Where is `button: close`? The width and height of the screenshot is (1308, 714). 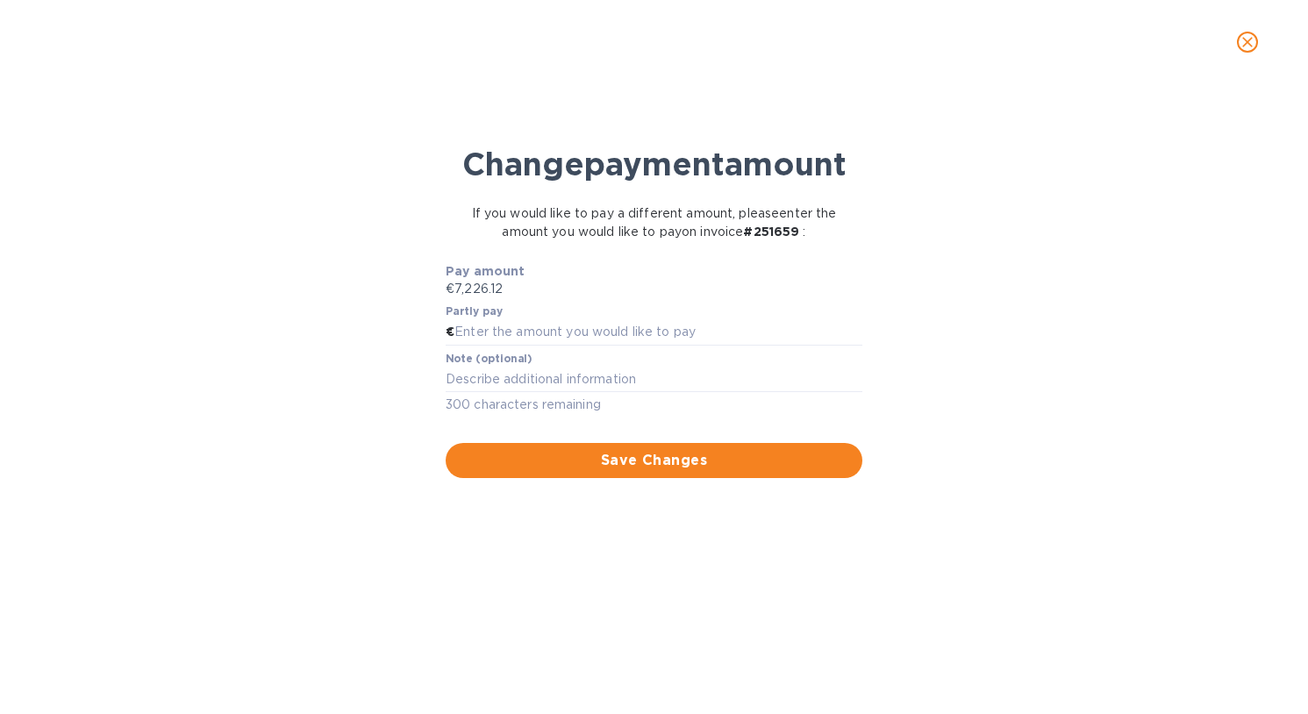
button: close is located at coordinates (1248, 42).